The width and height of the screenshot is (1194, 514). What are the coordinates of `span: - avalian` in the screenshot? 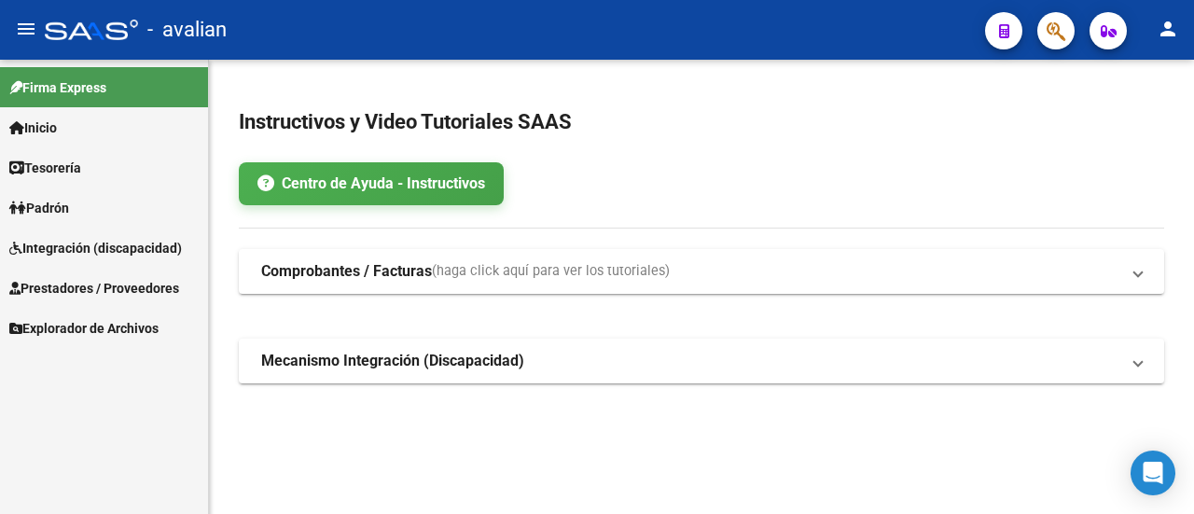 It's located at (187, 30).